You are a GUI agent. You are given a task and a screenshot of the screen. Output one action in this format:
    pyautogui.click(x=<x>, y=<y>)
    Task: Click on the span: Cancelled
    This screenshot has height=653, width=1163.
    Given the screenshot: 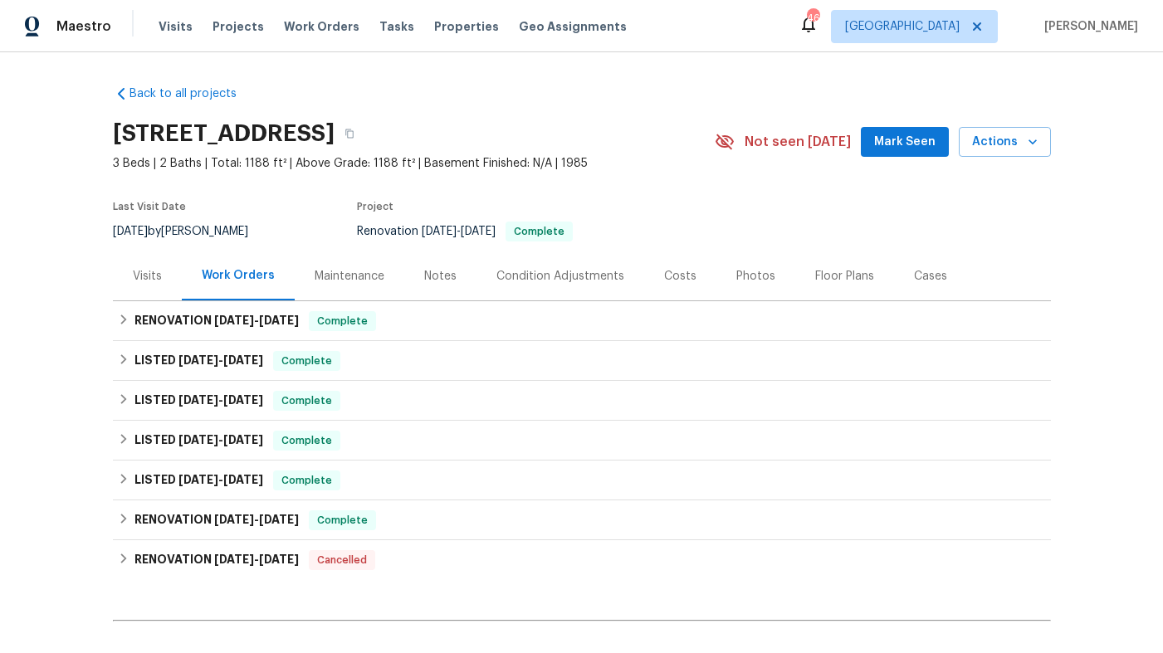 What is the action you would take?
    pyautogui.click(x=342, y=560)
    